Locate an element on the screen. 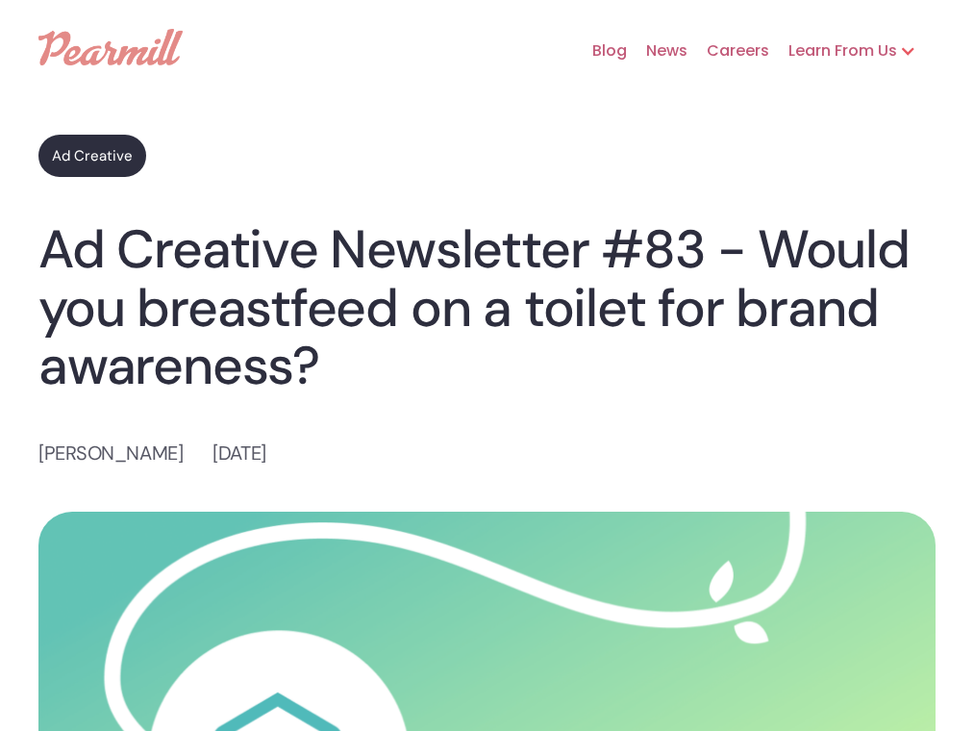 The height and width of the screenshot is (731, 974). a: Careers is located at coordinates (728, 51).